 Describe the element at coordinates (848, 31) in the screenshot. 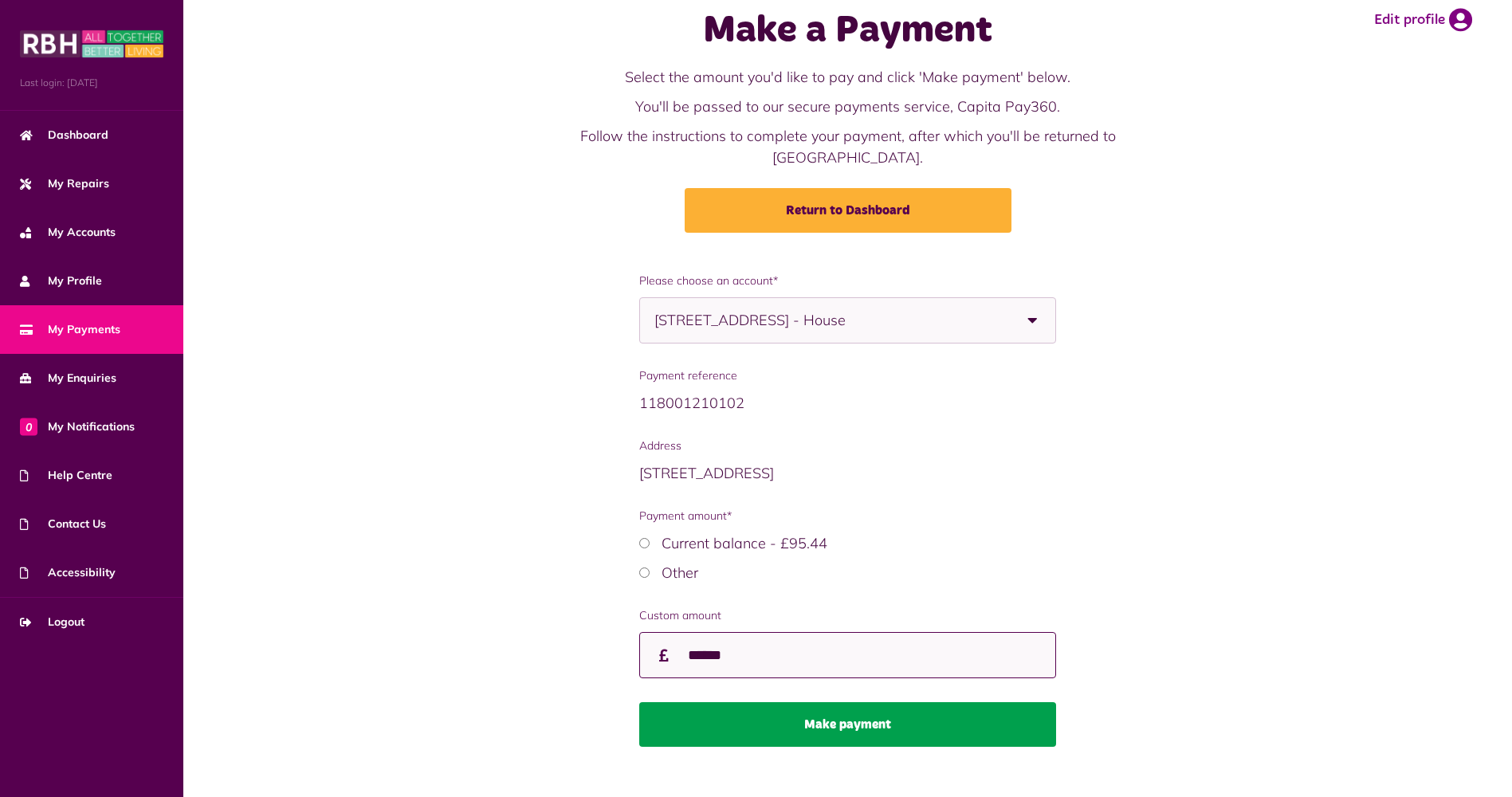

I see `h1: Make a Payment` at that location.